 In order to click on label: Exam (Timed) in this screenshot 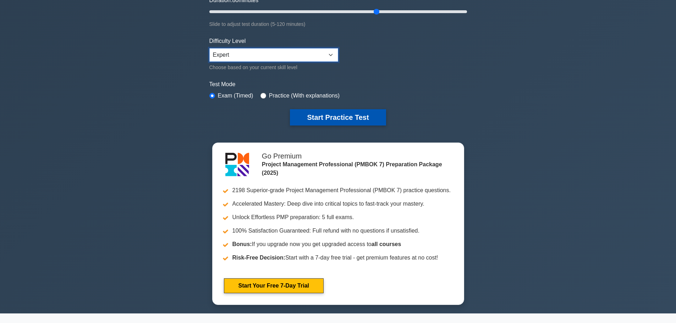, I will do `click(236, 96)`.